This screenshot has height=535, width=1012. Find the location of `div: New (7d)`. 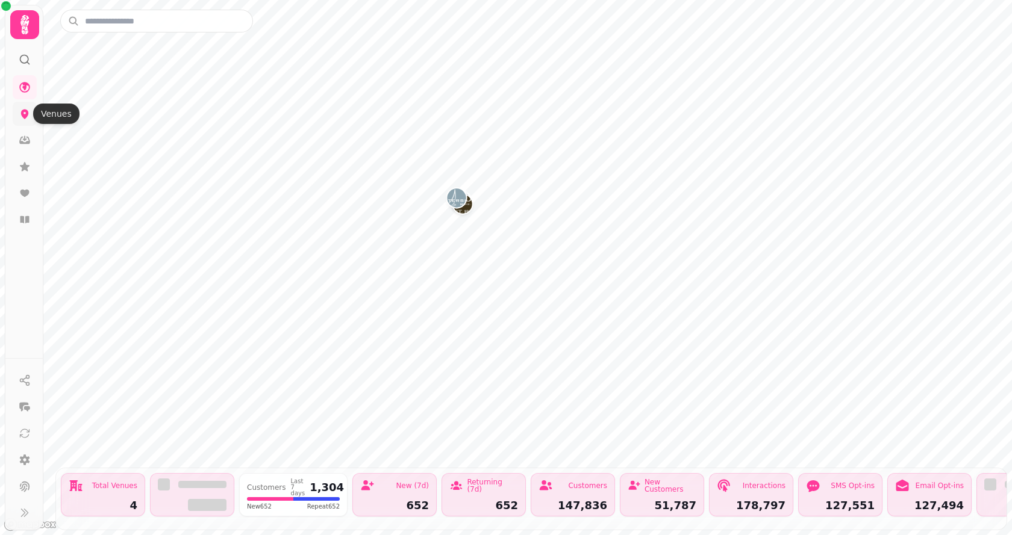

div: New (7d) is located at coordinates (412, 486).